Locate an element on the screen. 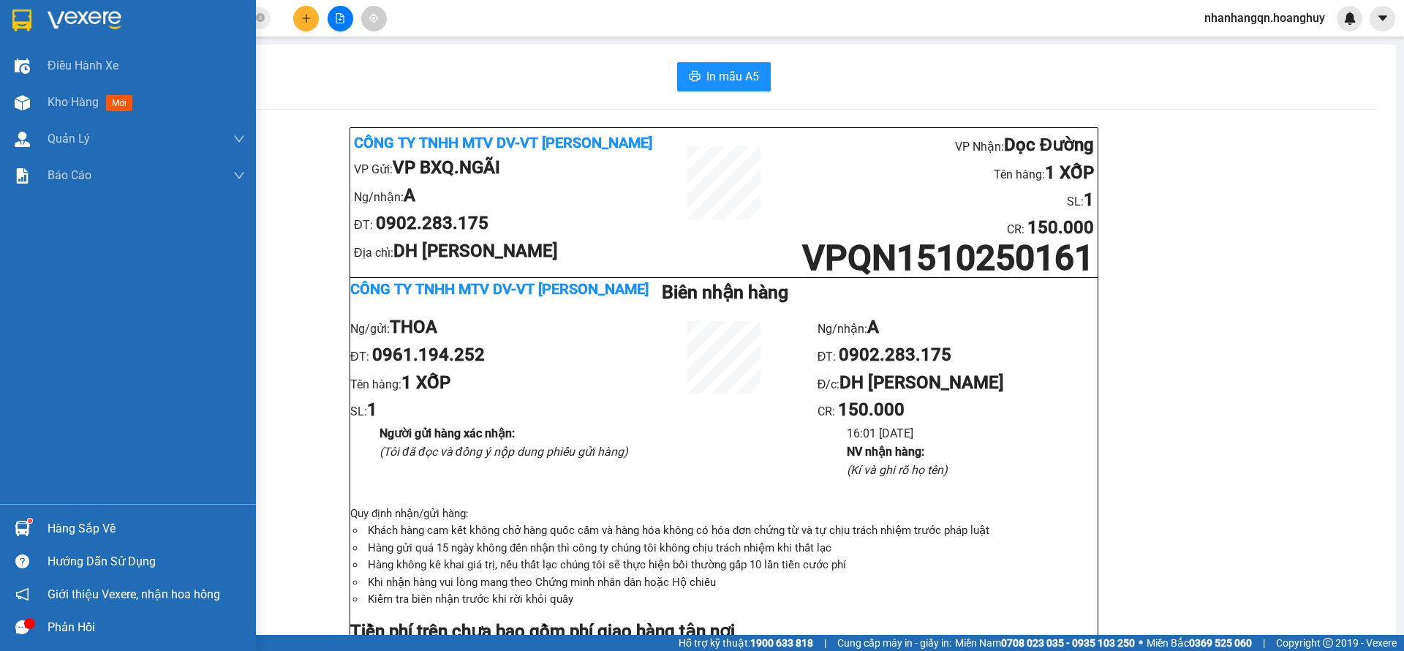  span: message is located at coordinates (22, 626).